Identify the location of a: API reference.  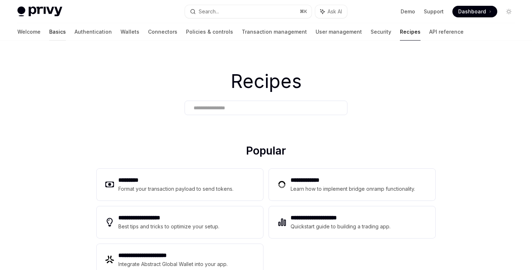
(446, 32).